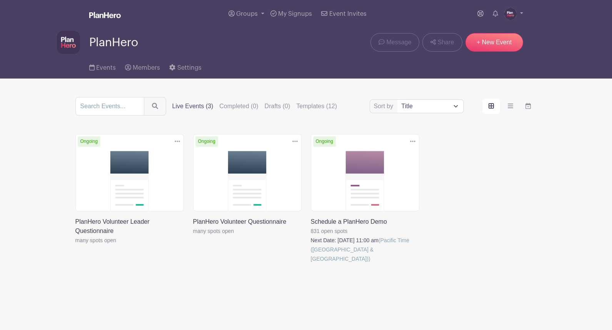 The image size is (612, 330). I want to click on a: + New Event, so click(494, 42).